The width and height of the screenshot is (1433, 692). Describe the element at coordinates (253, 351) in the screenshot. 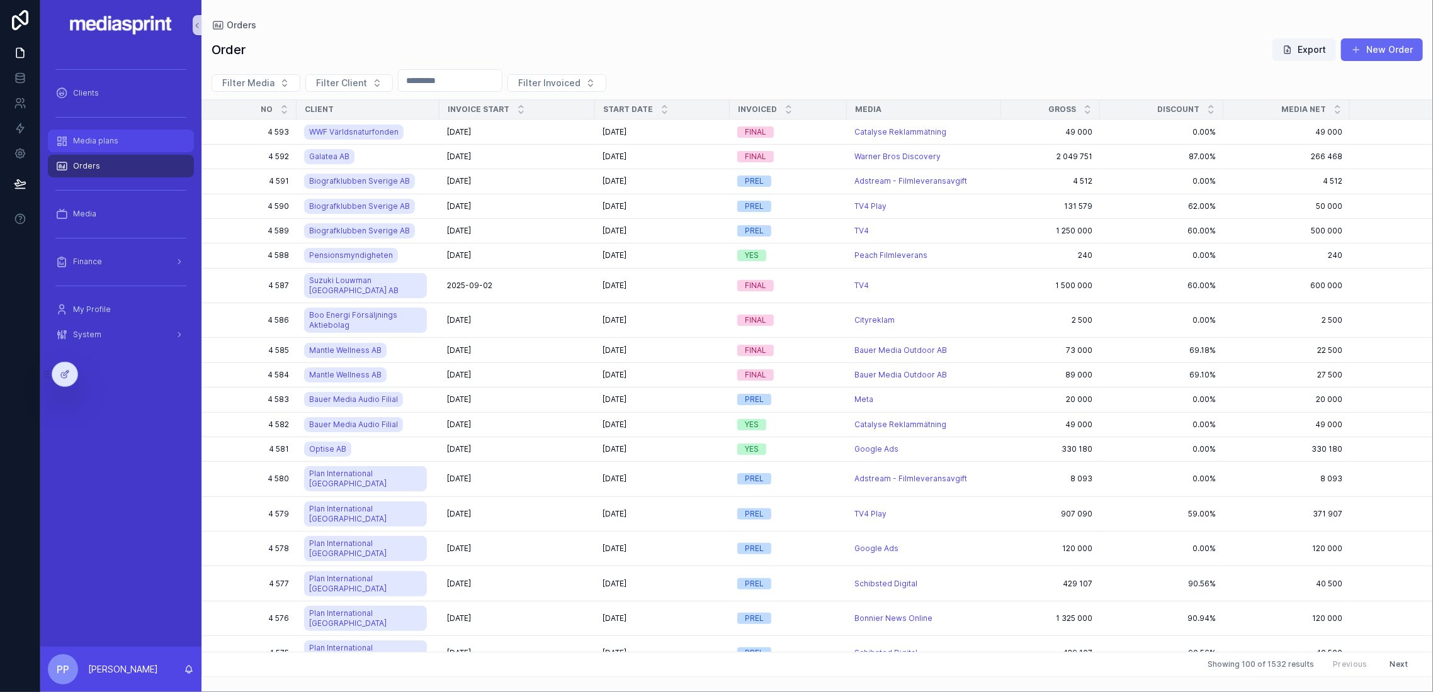

I see `a: 4 585` at that location.